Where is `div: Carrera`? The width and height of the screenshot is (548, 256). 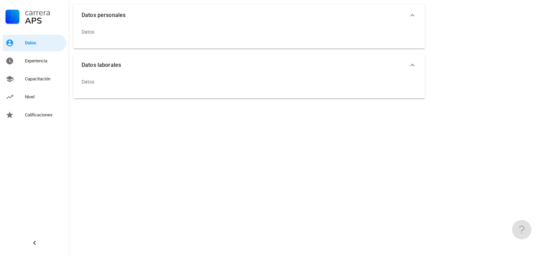
div: Carrera is located at coordinates (44, 12).